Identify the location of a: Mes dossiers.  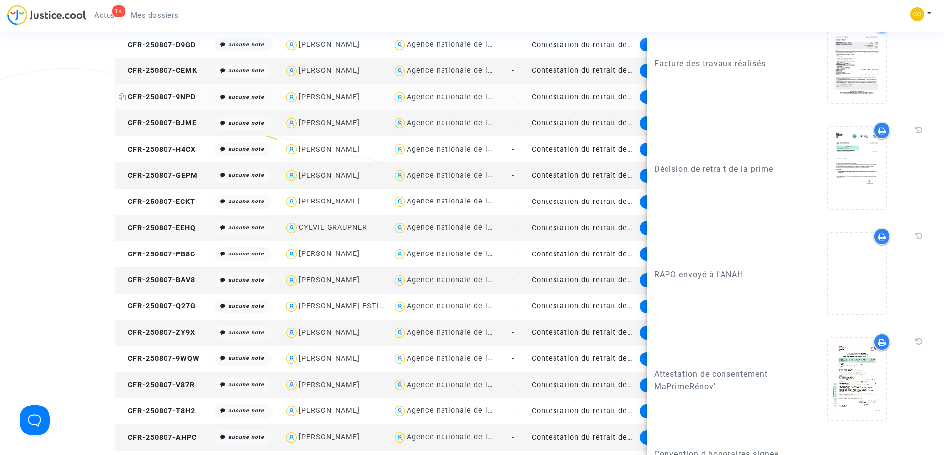
(155, 15).